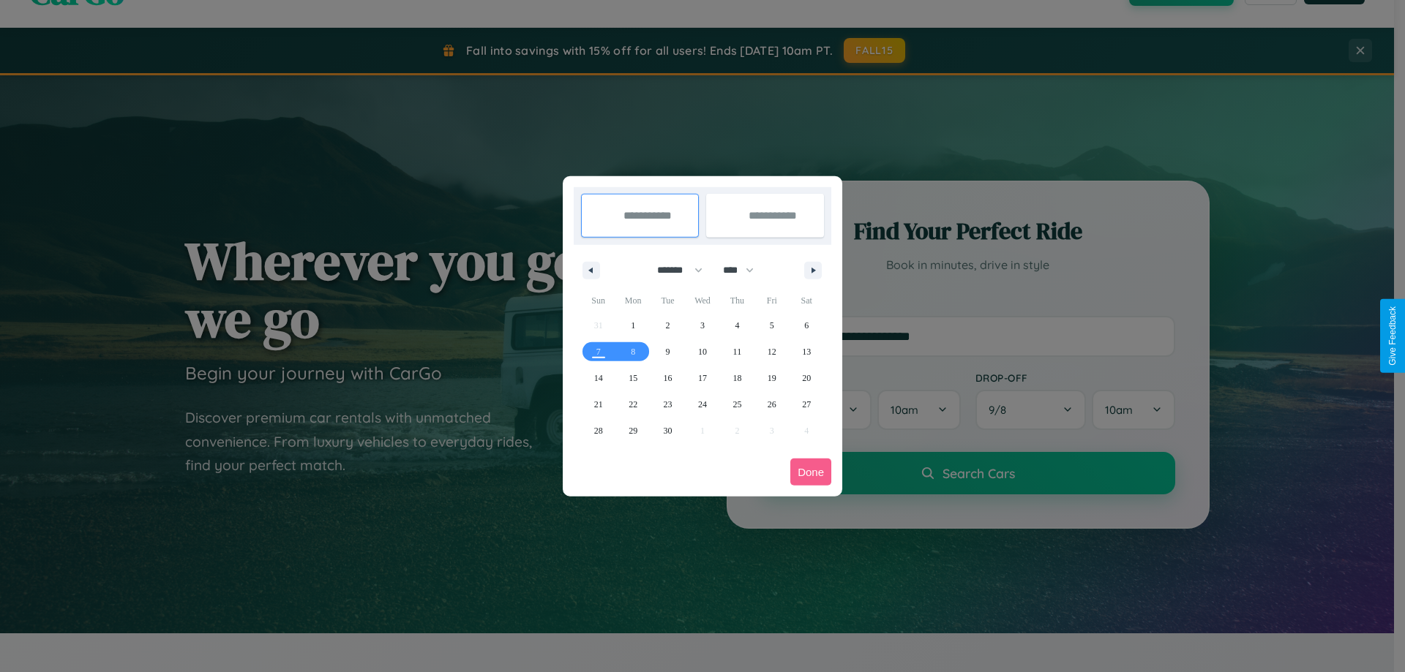  What do you see at coordinates (771, 301) in the screenshot?
I see `span: Fri` at bounding box center [771, 301].